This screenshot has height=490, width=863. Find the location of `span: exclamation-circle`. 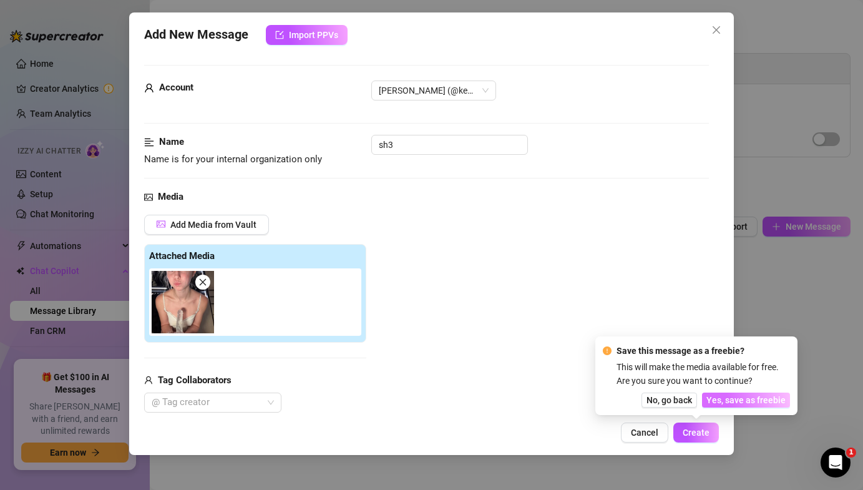

span: exclamation-circle is located at coordinates (607, 351).